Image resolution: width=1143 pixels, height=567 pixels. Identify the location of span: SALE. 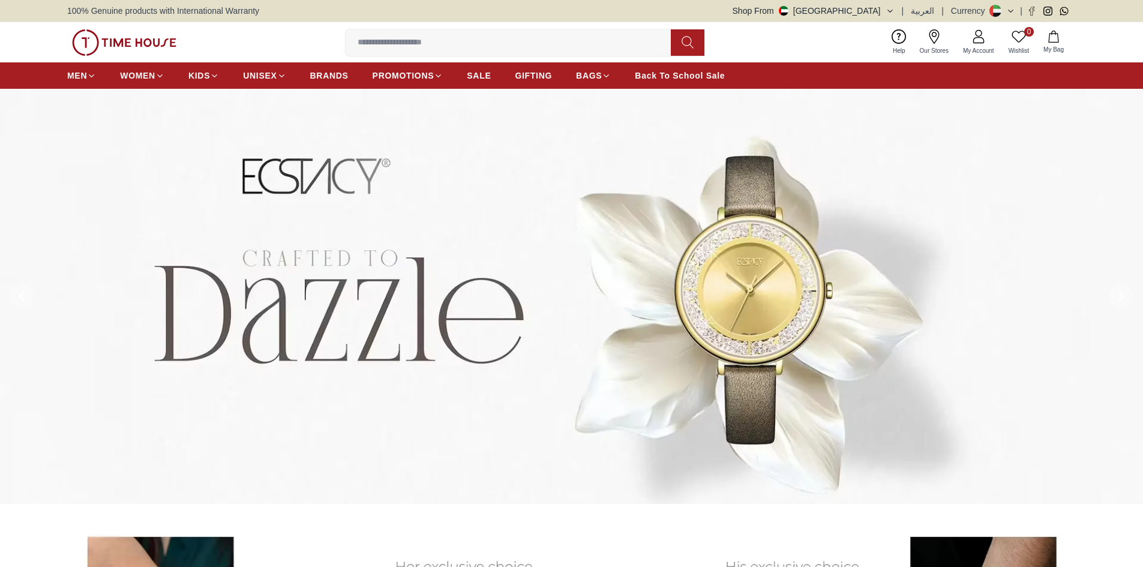
(479, 76).